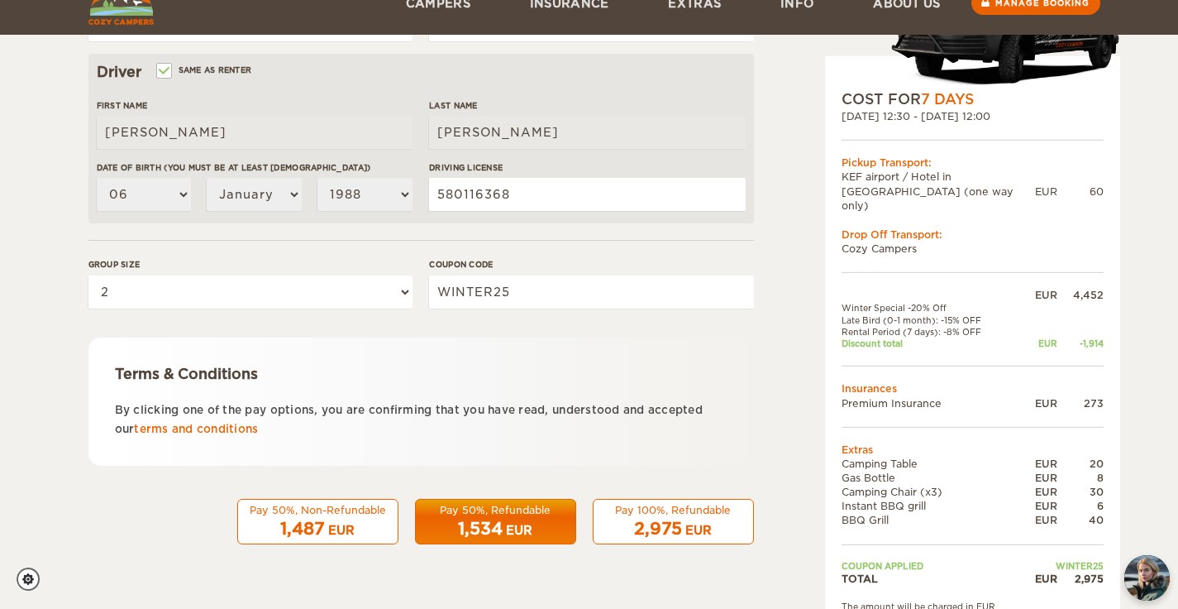 Image resolution: width=1178 pixels, height=609 pixels. Describe the element at coordinates (1081, 343) in the screenshot. I see `div: -1,914` at that location.